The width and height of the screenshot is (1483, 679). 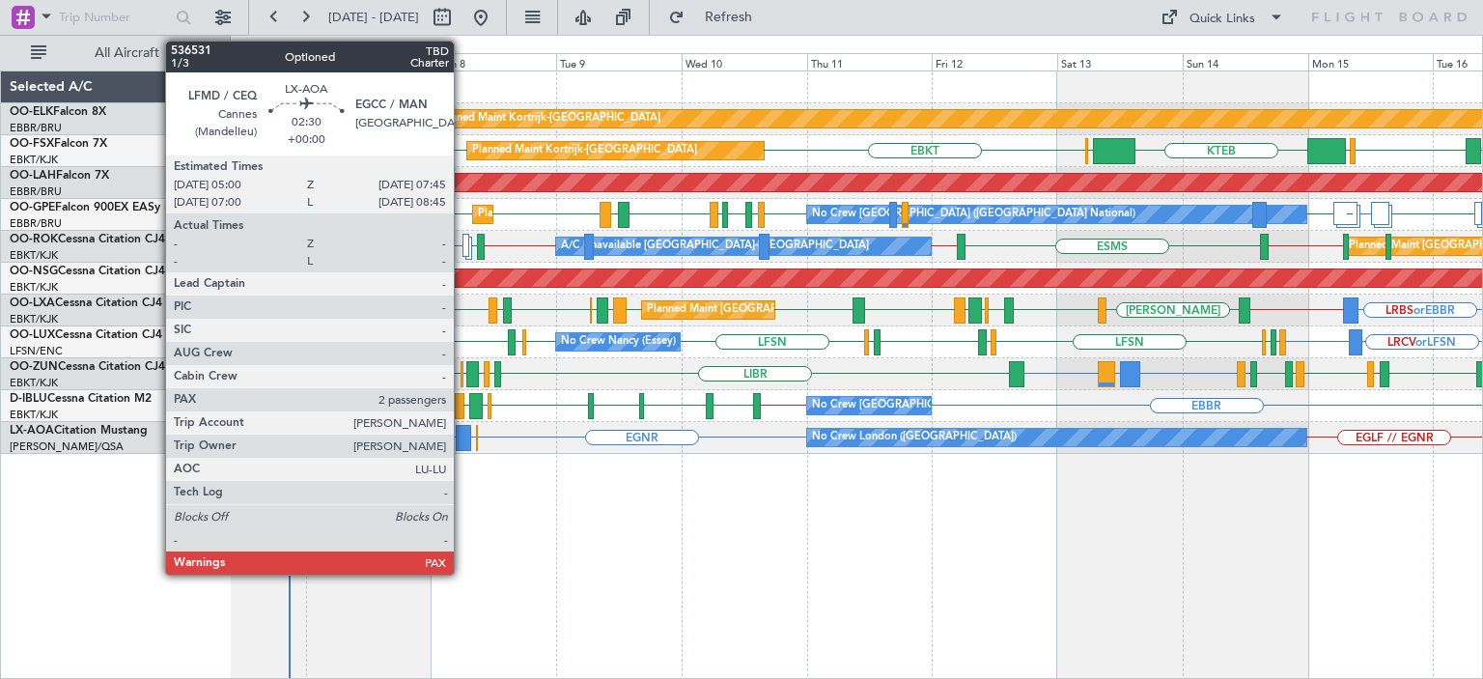 I want to click on div: Thu 11, so click(x=870, y=62).